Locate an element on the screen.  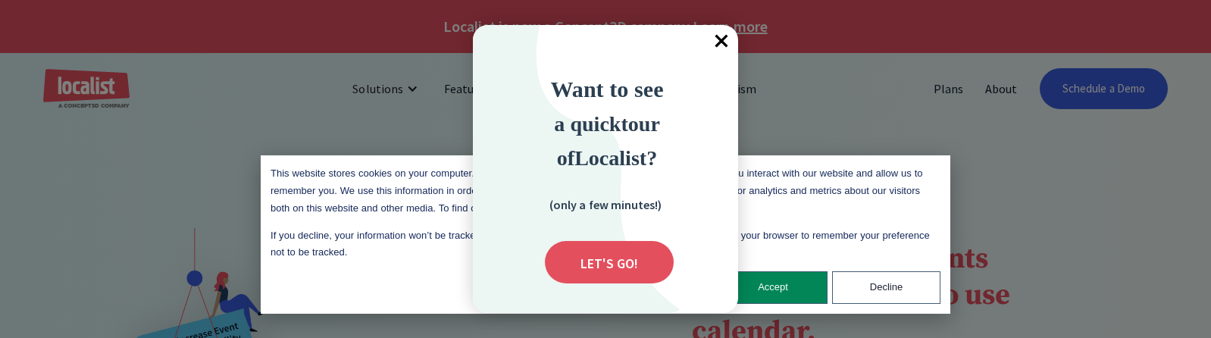
button: Decline is located at coordinates (886, 287).